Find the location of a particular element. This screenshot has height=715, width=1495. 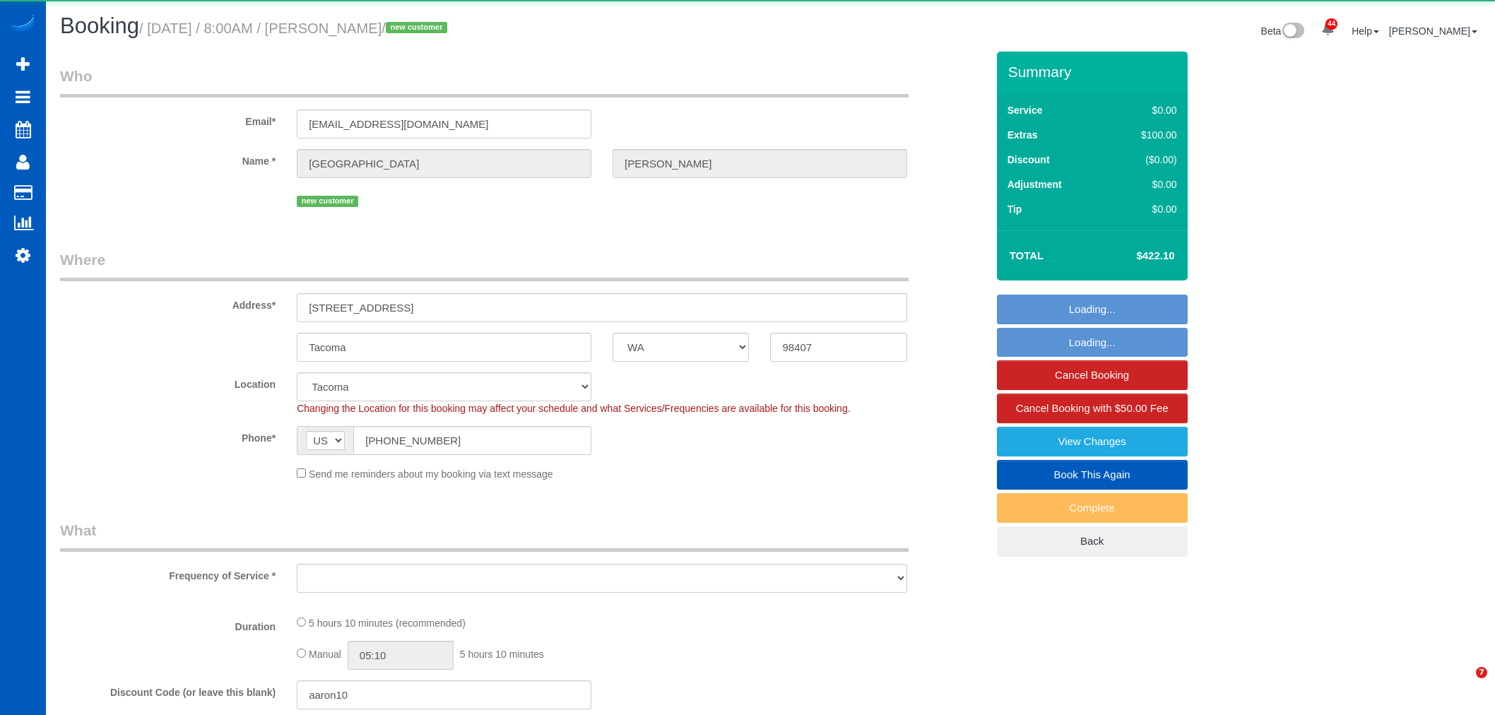

label: Address* is located at coordinates (167, 302).